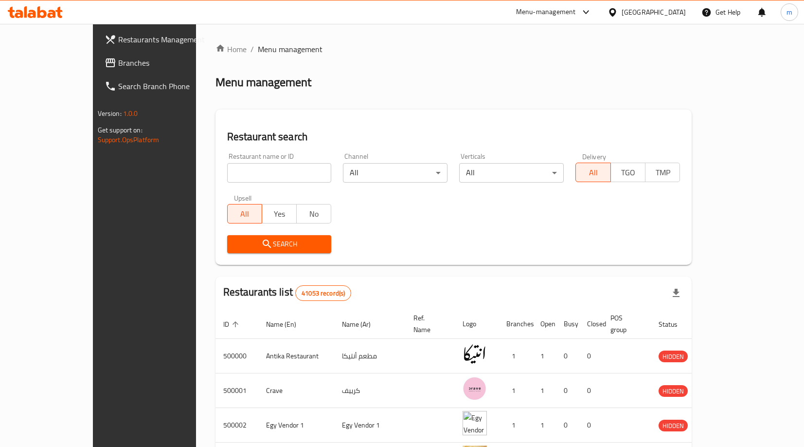 The height and width of the screenshot is (447, 804). What do you see at coordinates (628, 172) in the screenshot?
I see `span: TGO` at bounding box center [628, 172].